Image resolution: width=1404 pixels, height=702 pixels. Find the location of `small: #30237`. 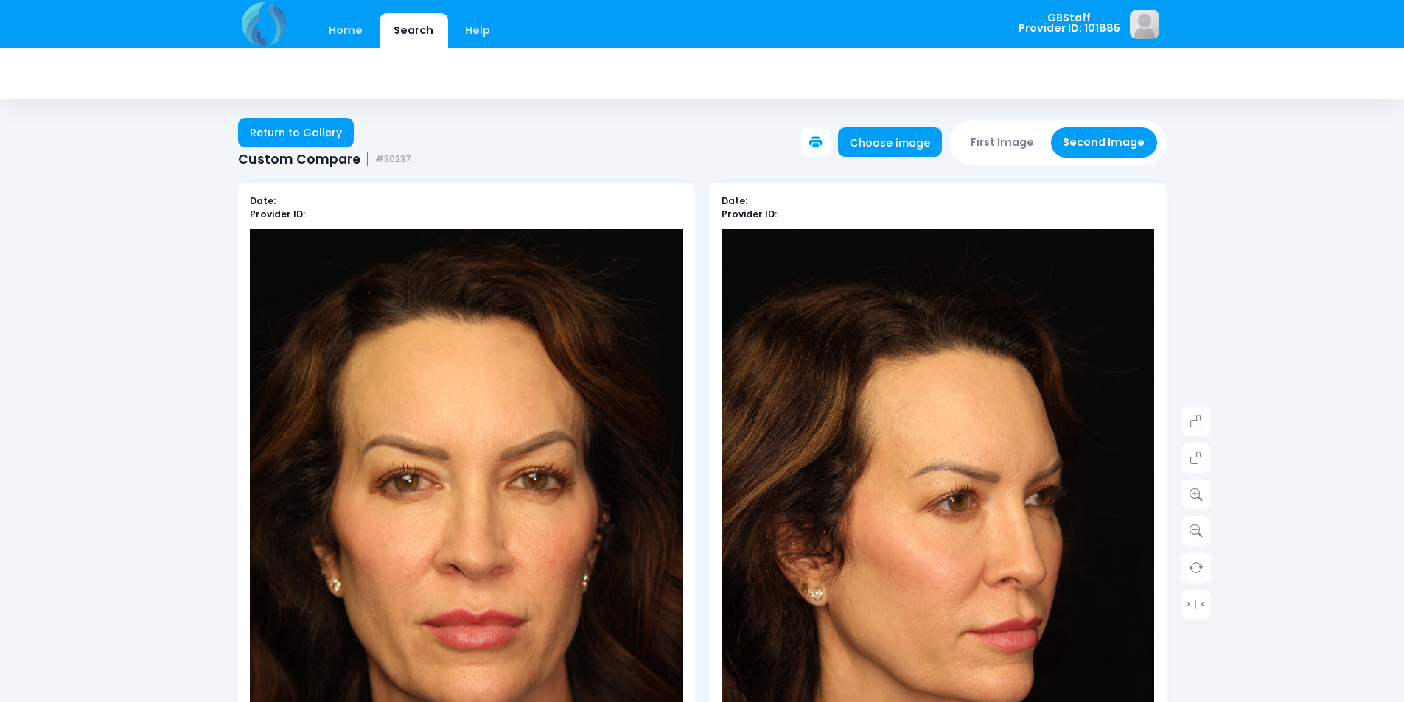

small: #30237 is located at coordinates (393, 159).